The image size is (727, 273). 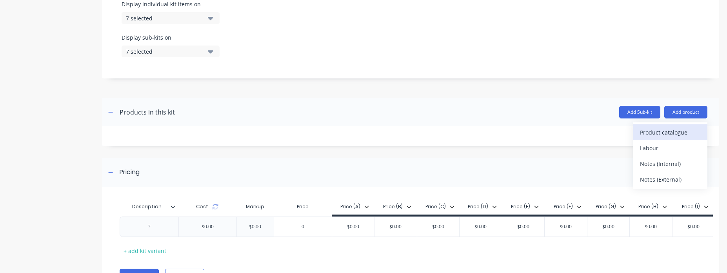 I want to click on button: Price (A), so click(x=355, y=207).